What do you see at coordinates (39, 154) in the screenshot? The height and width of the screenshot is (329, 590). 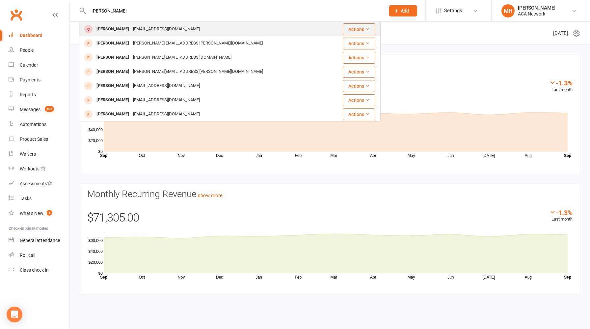 I see `a: Waivers` at bounding box center [39, 154].